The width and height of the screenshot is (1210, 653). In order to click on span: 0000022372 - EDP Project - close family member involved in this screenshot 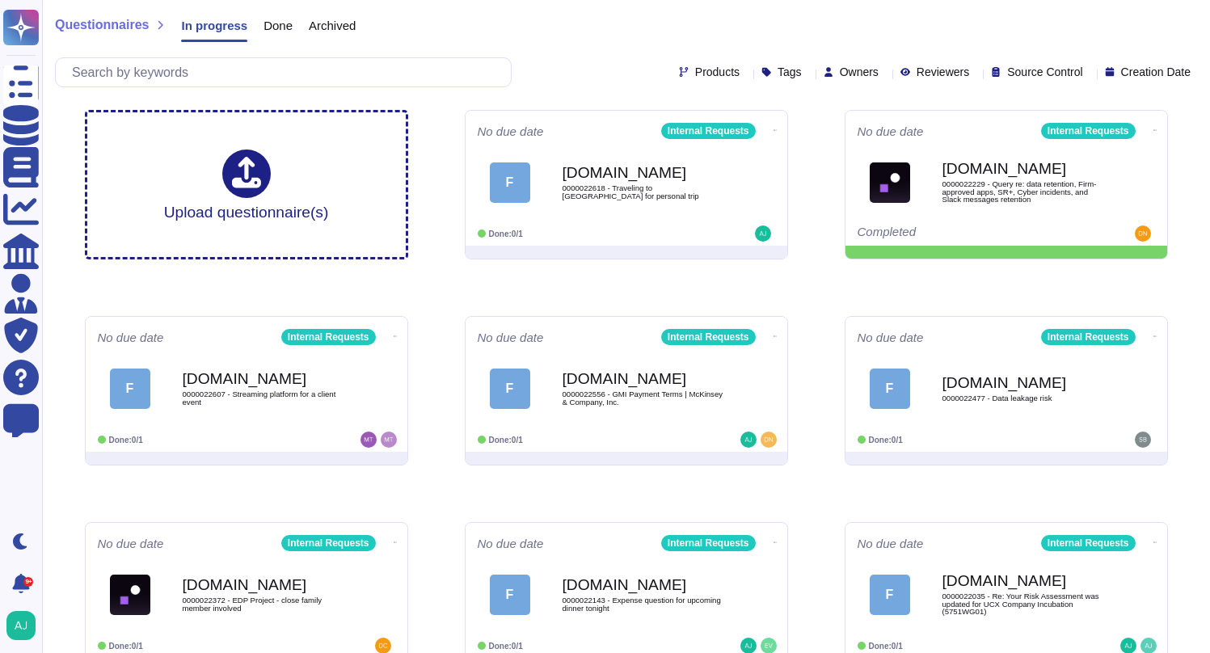, I will do `click(263, 604)`.